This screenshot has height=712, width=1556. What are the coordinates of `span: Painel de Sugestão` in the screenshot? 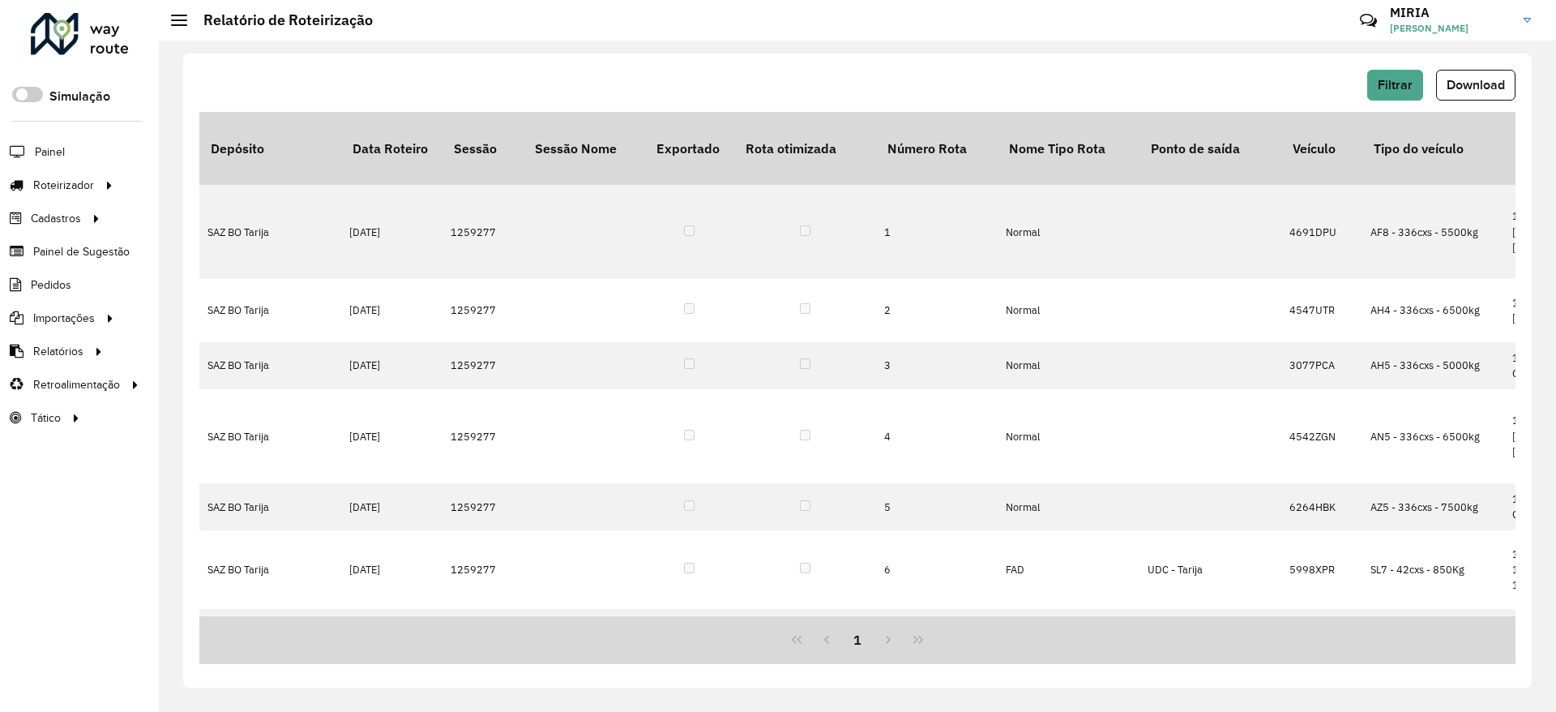 It's located at (81, 251).